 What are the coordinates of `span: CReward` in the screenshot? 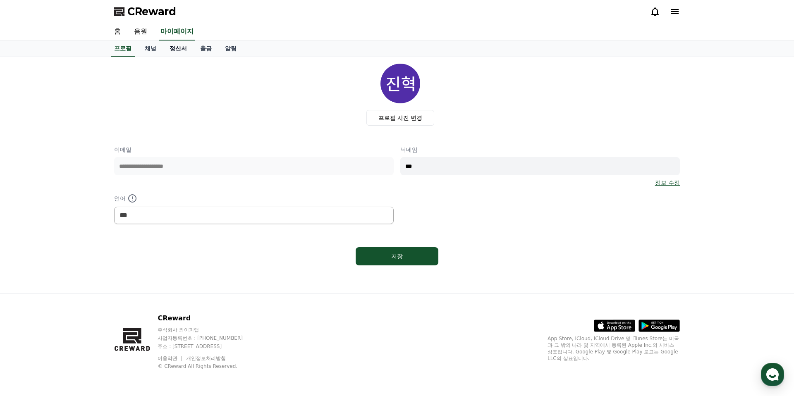 It's located at (152, 12).